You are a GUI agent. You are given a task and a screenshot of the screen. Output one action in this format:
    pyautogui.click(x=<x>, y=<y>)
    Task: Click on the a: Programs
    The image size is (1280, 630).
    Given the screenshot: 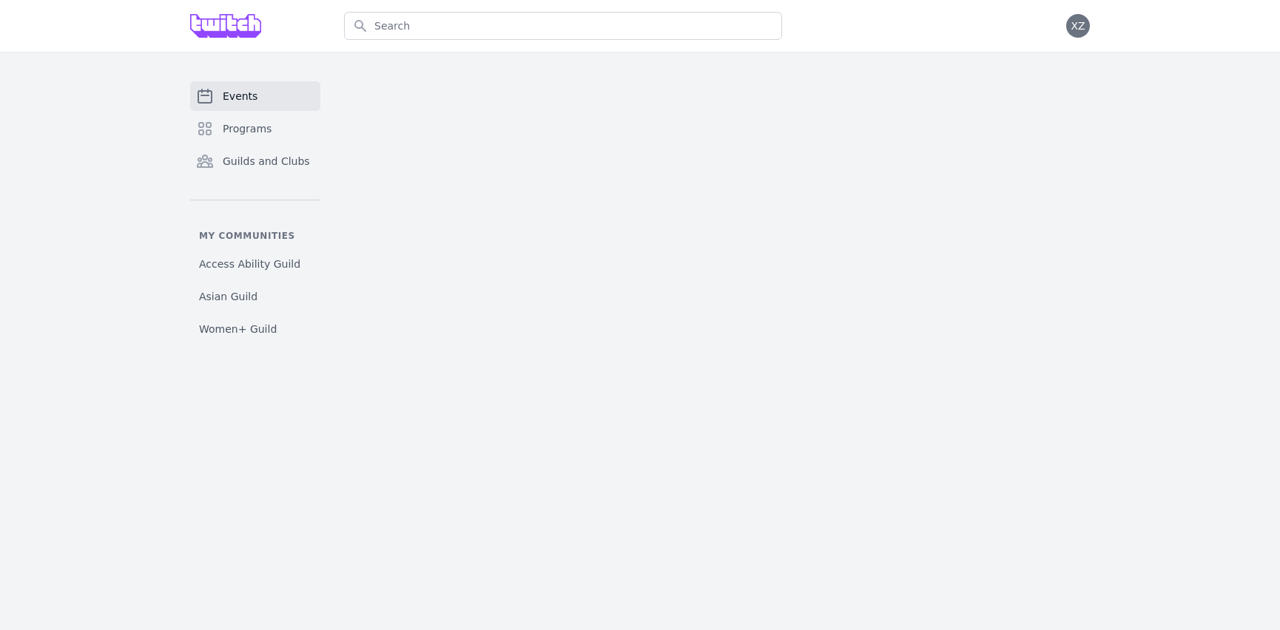 What is the action you would take?
    pyautogui.click(x=255, y=129)
    